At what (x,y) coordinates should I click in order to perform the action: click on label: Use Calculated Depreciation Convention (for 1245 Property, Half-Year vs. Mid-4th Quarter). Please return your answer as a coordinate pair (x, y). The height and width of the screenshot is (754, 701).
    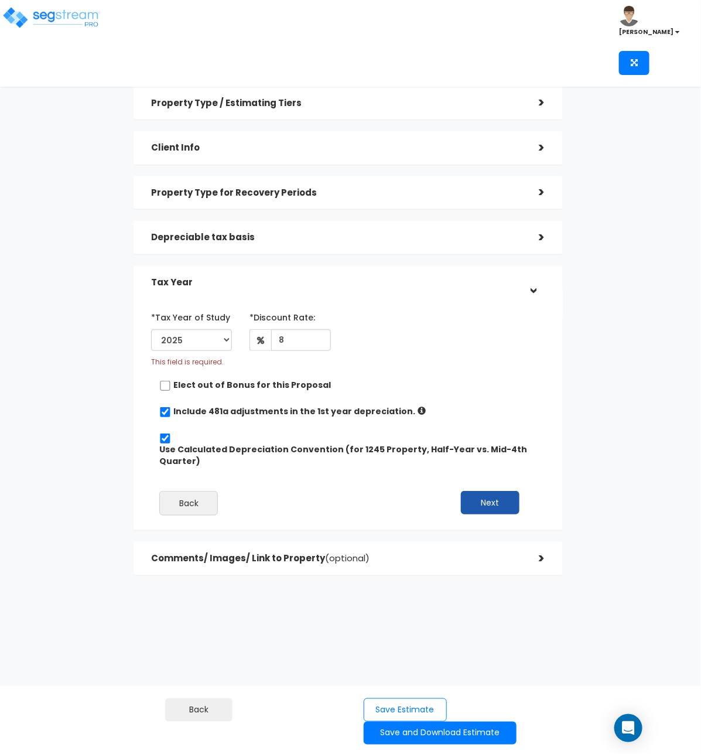
    Looking at the image, I should click on (343, 455).